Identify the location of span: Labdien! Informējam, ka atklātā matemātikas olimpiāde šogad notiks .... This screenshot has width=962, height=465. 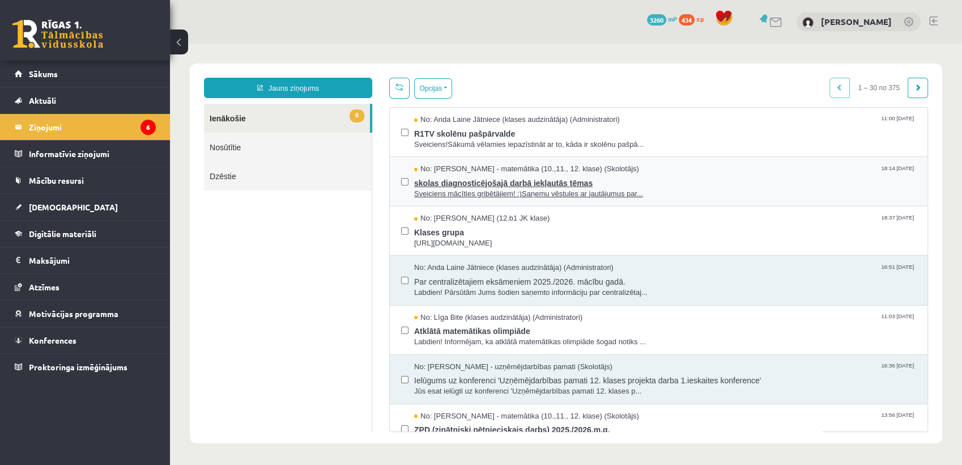
(495, 298).